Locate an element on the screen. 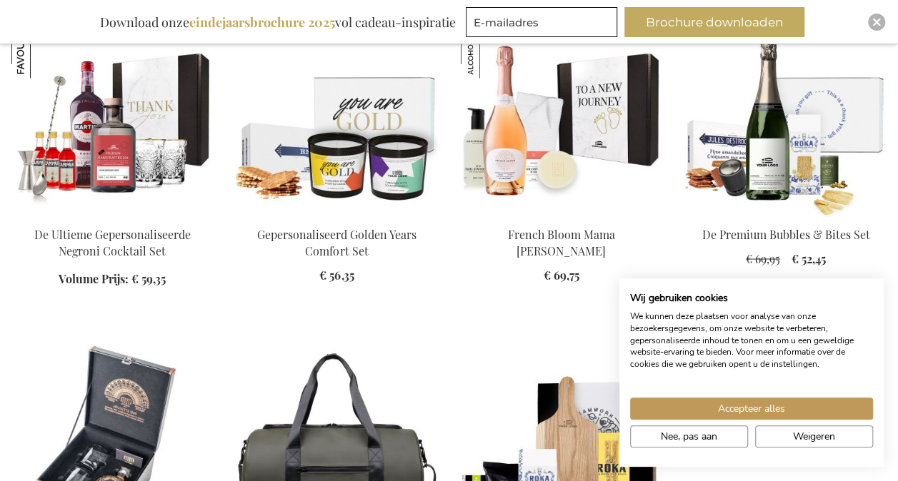 This screenshot has width=898, height=481. span: € 69,75 is located at coordinates (561, 274).